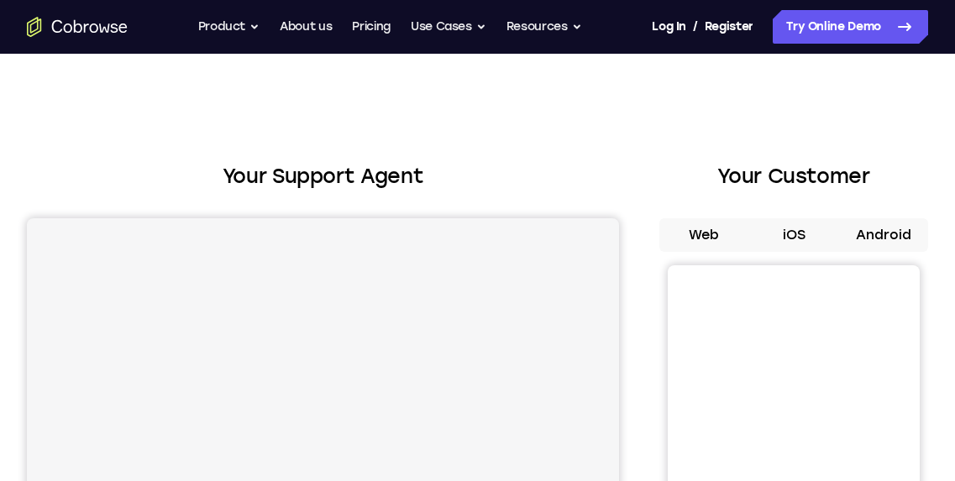 This screenshot has height=481, width=955. What do you see at coordinates (794, 176) in the screenshot?
I see `h2: Your Customer` at bounding box center [794, 176].